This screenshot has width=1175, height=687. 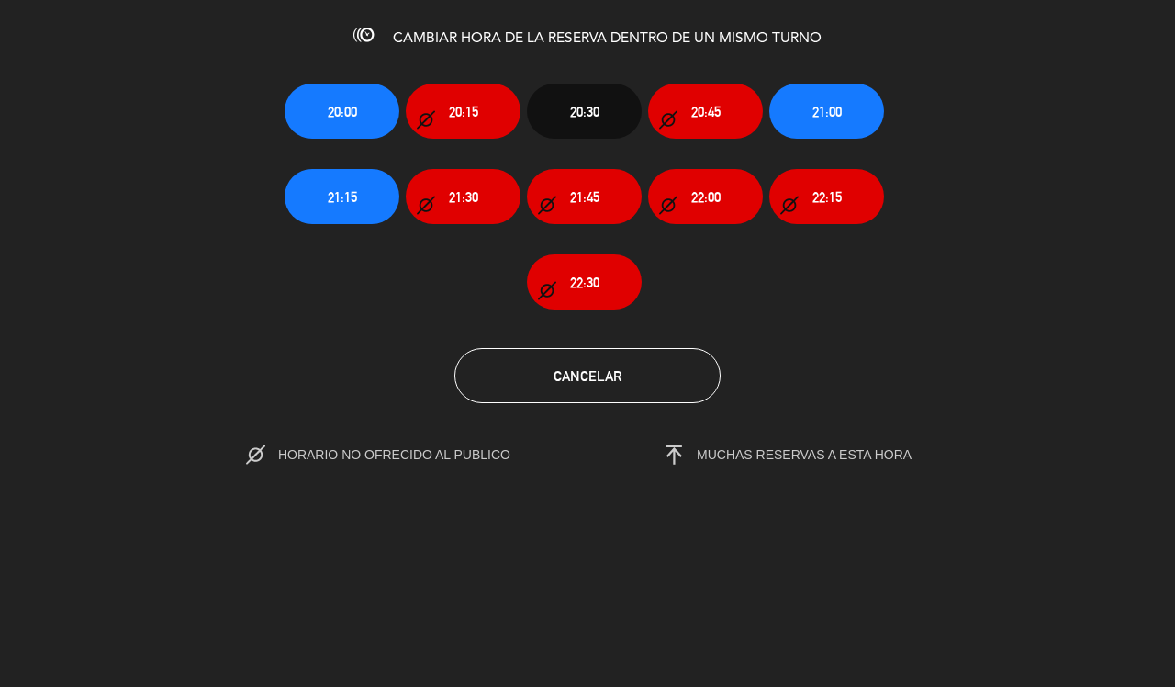 What do you see at coordinates (342, 111) in the screenshot?
I see `button: 20:00` at bounding box center [342, 111].